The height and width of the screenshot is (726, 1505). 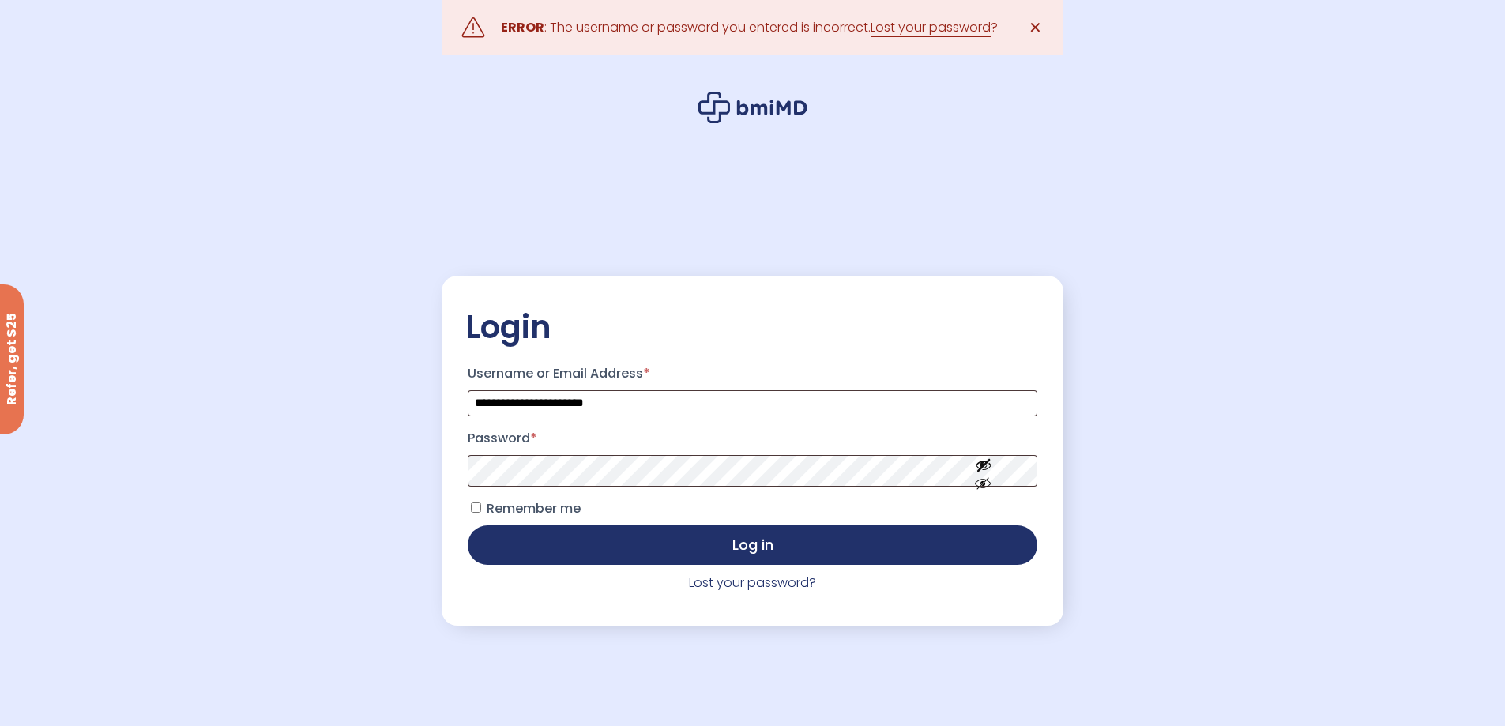 What do you see at coordinates (752, 374) in the screenshot?
I see `label: Username or Email Address` at bounding box center [752, 374].